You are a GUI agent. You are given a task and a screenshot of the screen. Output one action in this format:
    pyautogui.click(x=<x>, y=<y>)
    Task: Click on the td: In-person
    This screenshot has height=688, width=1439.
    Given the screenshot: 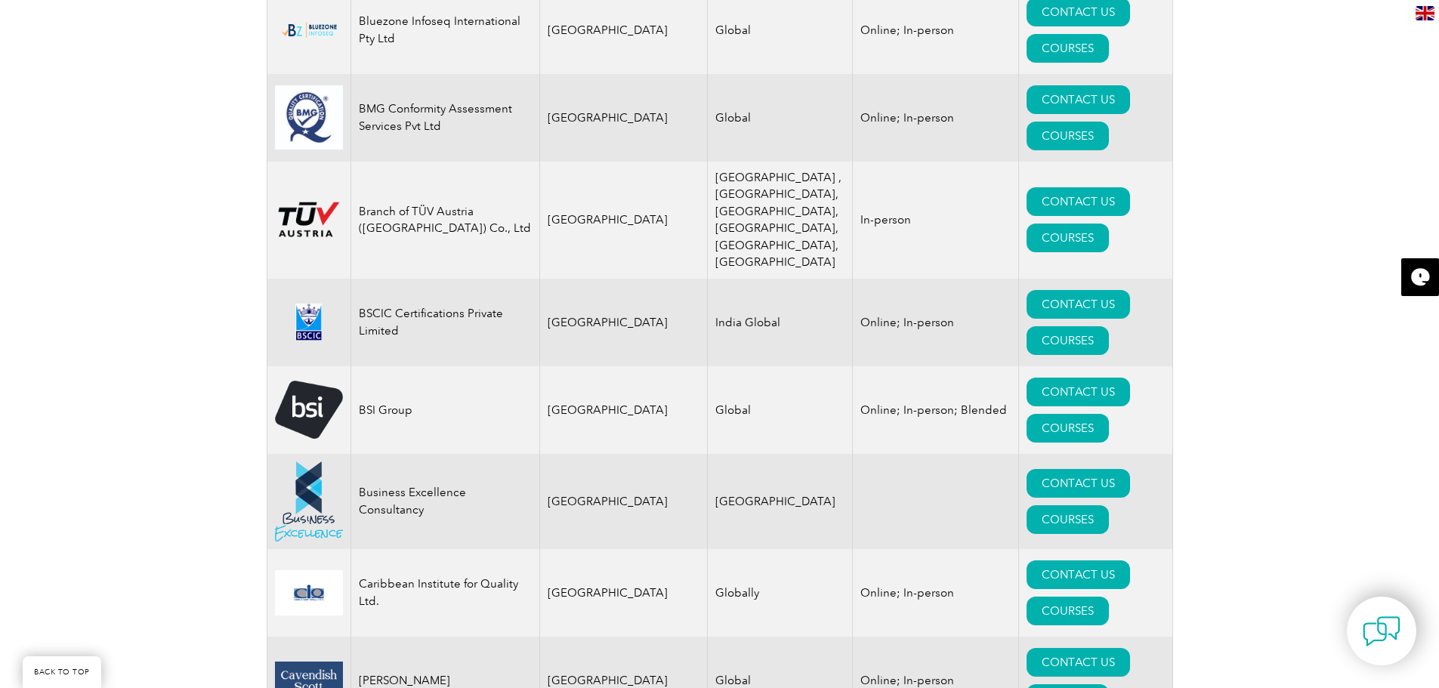 What is the action you would take?
    pyautogui.click(x=936, y=220)
    